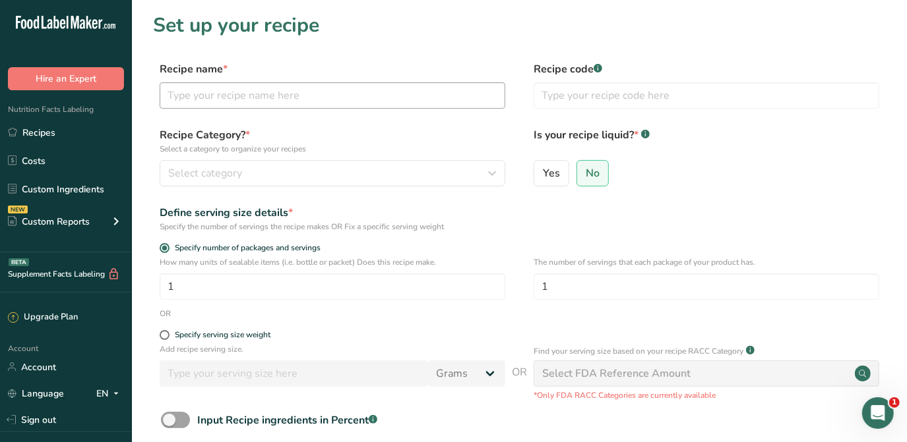 The image size is (907, 442). What do you see at coordinates (66, 78) in the screenshot?
I see `button: Hire an Expert` at bounding box center [66, 78].